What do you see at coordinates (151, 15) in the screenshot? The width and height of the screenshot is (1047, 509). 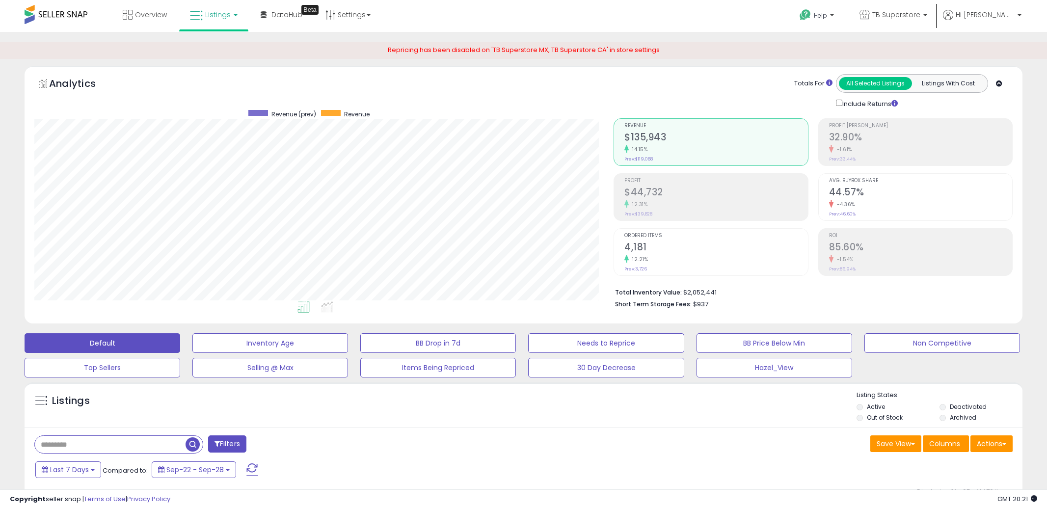 I see `span: Overview` at bounding box center [151, 15].